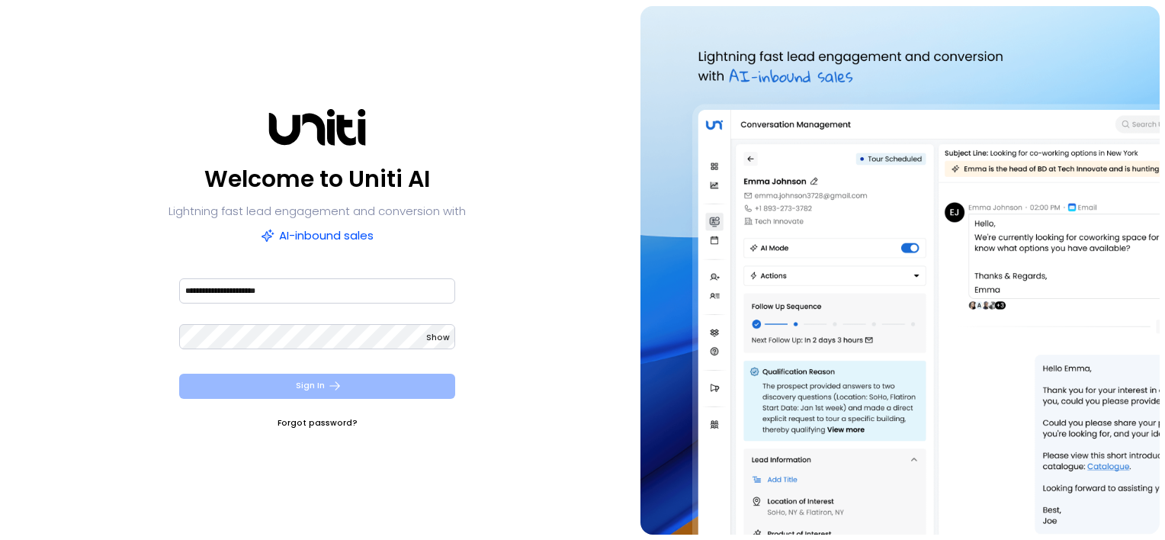 The width and height of the screenshot is (1165, 540). What do you see at coordinates (317, 211) in the screenshot?
I see `p: Lightning fast lead engagement and conversion with` at bounding box center [317, 211].